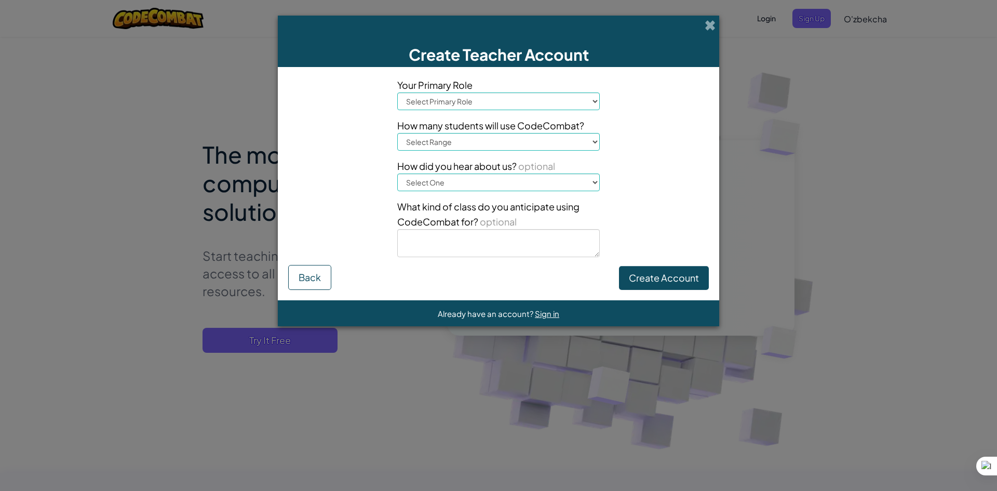  What do you see at coordinates (499, 125) in the screenshot?
I see `span: How many students will use CodeCombat?` at bounding box center [499, 125].